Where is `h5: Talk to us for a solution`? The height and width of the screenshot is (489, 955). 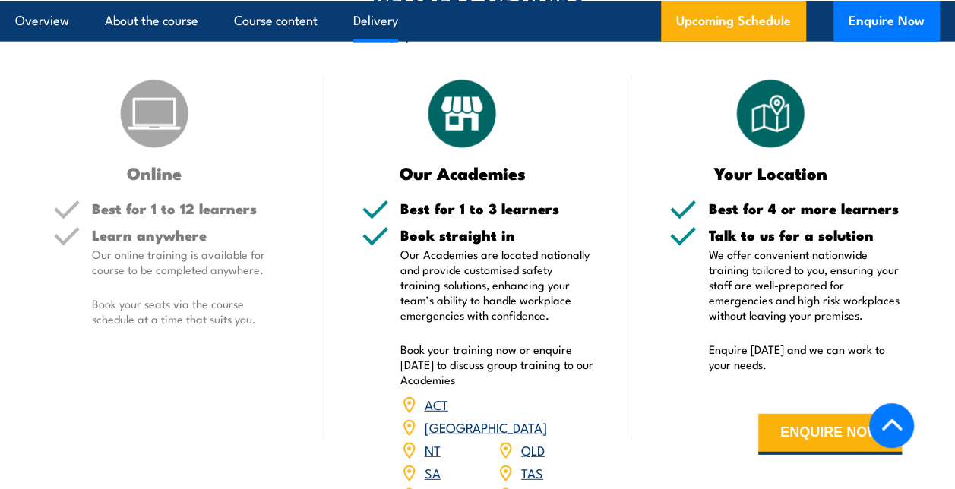 h5: Talk to us for a solution is located at coordinates (805, 235).